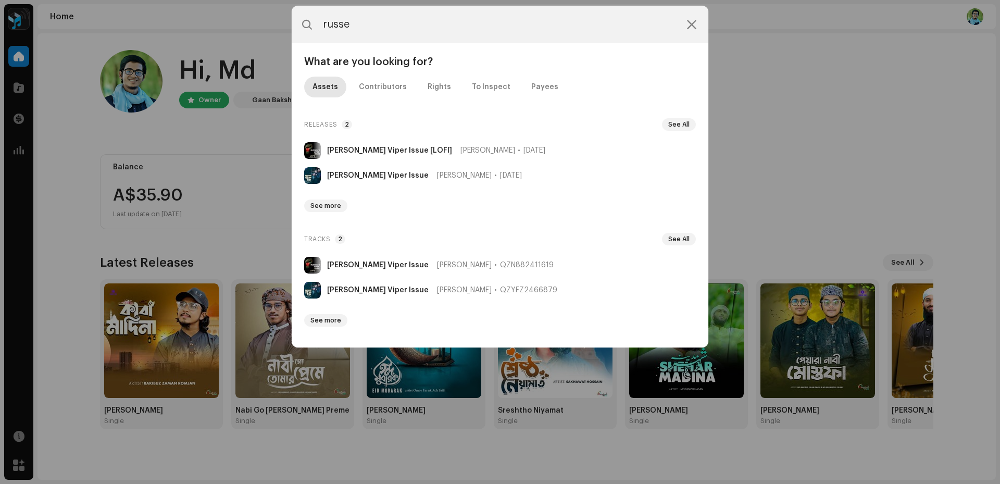 This screenshot has height=484, width=1000. I want to click on div: Assets, so click(325, 87).